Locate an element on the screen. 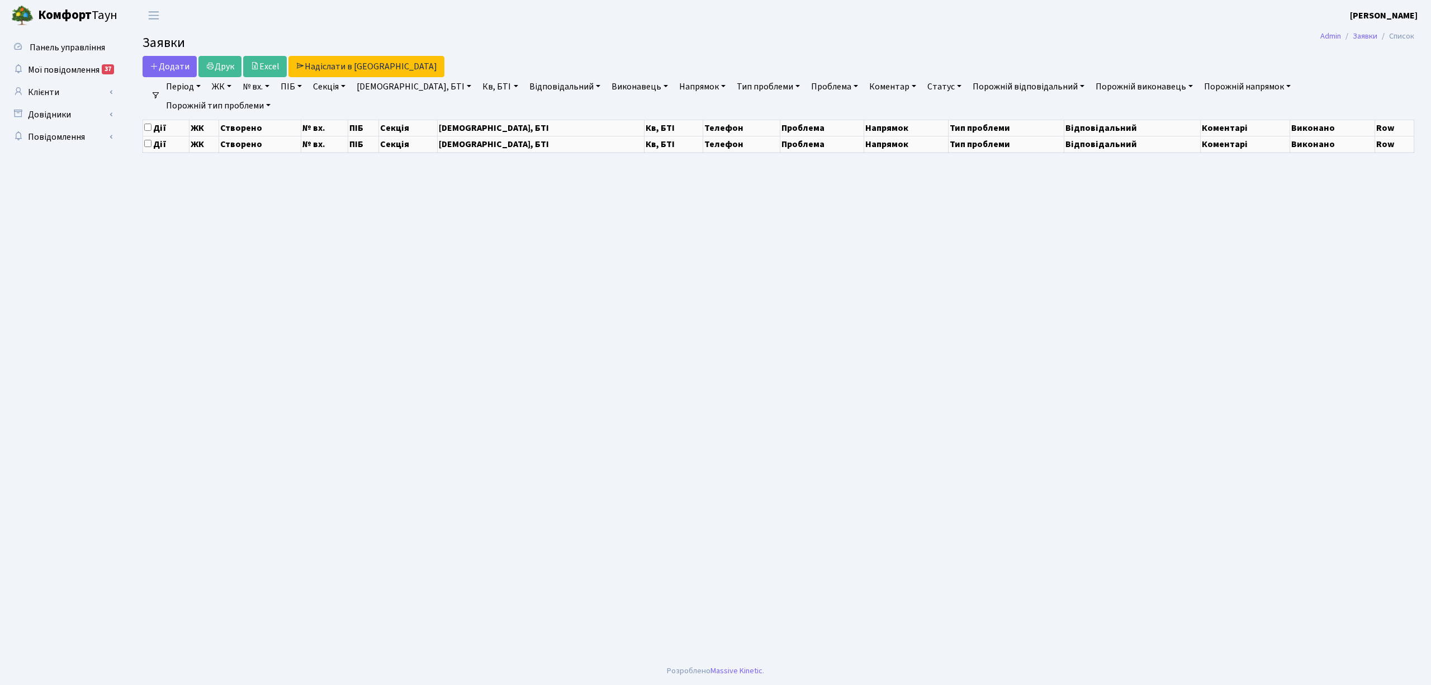 Image resolution: width=1431 pixels, height=685 pixels. a: Заявки is located at coordinates (1365, 36).